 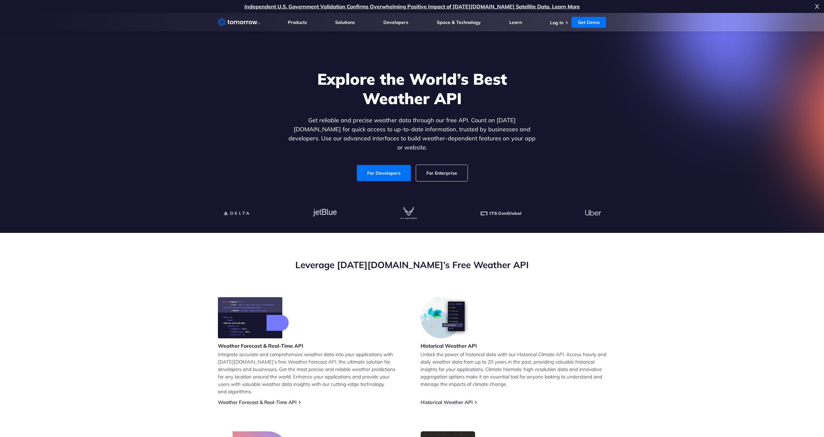 What do you see at coordinates (396, 22) in the screenshot?
I see `a: Developers` at bounding box center [396, 22].